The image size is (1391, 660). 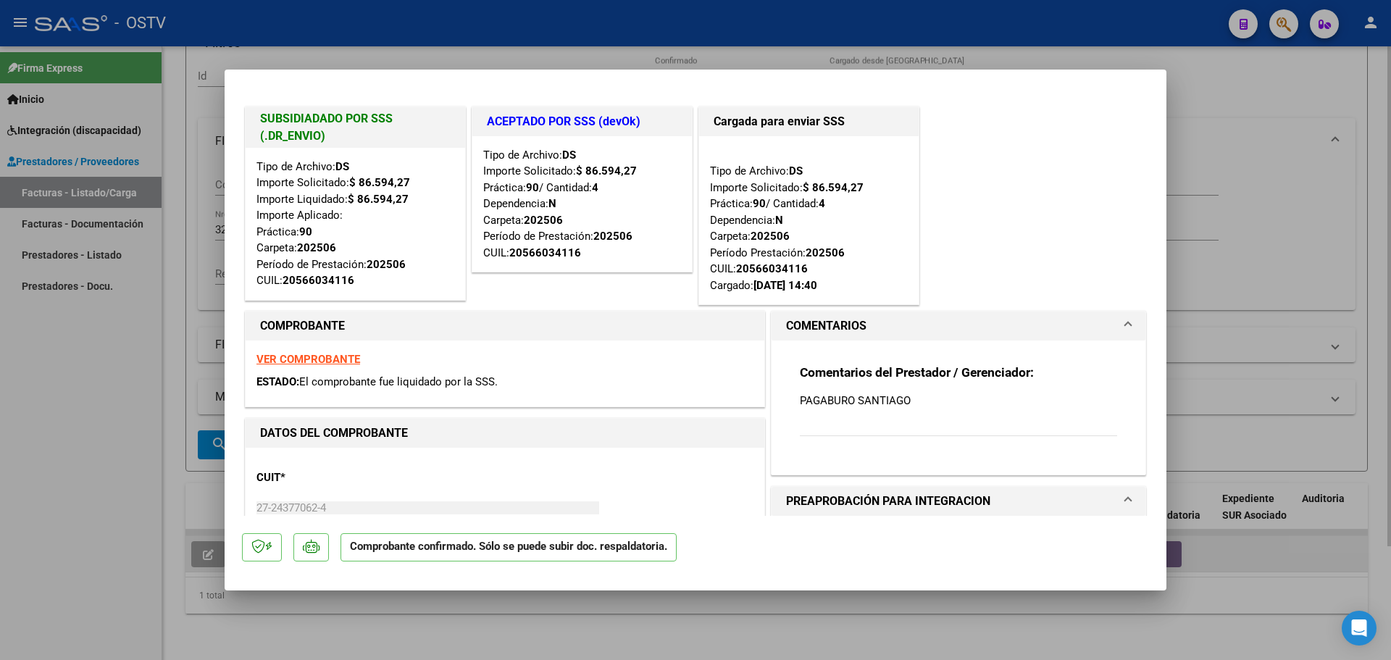 I want to click on a: VER COMPROBANTE, so click(x=308, y=359).